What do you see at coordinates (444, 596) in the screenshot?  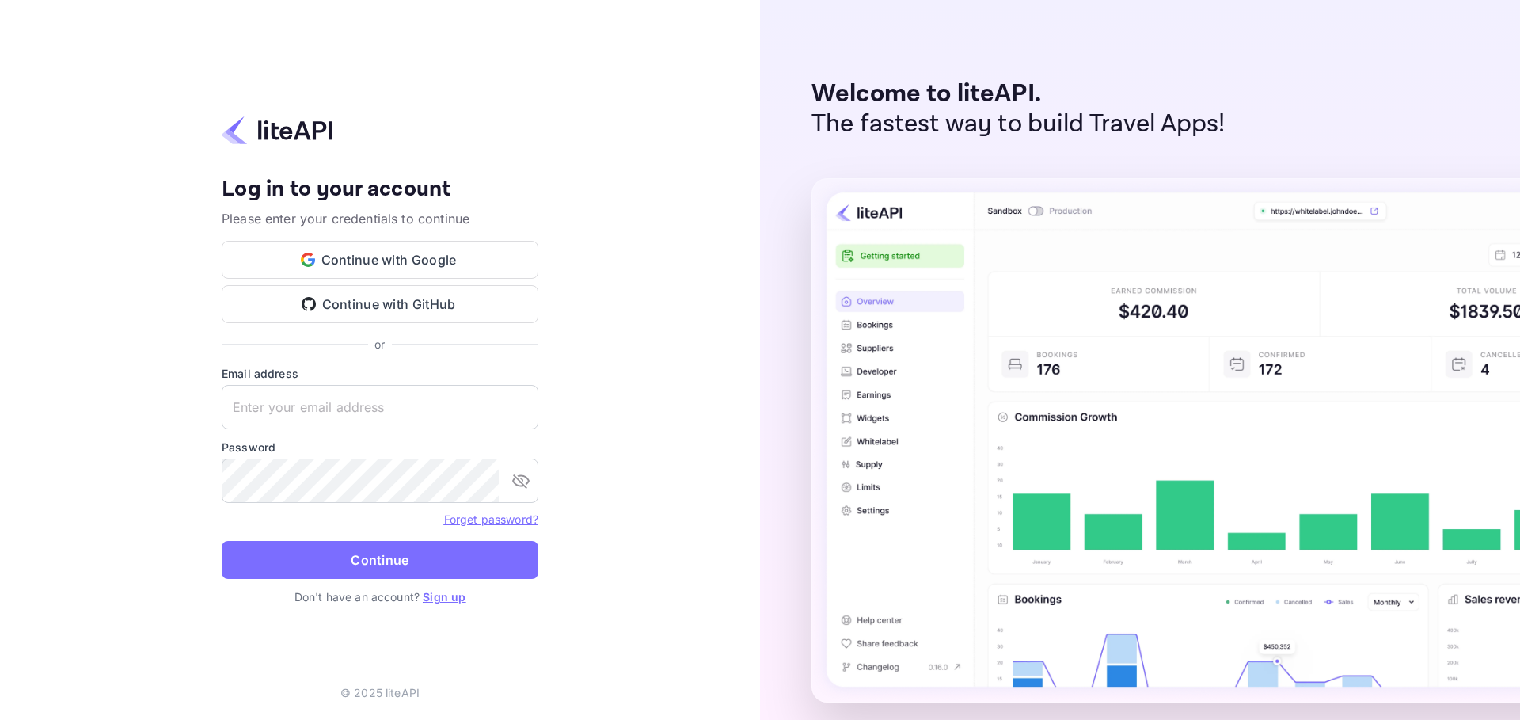 I see `a: Sign up` at bounding box center [444, 596].